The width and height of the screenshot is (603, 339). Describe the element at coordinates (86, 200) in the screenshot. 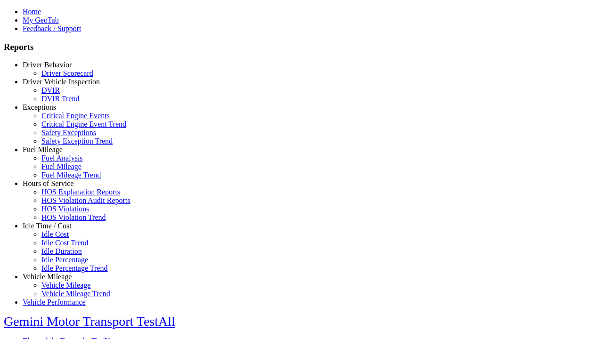

I see `a: HOS Violation Audit Reports` at that location.